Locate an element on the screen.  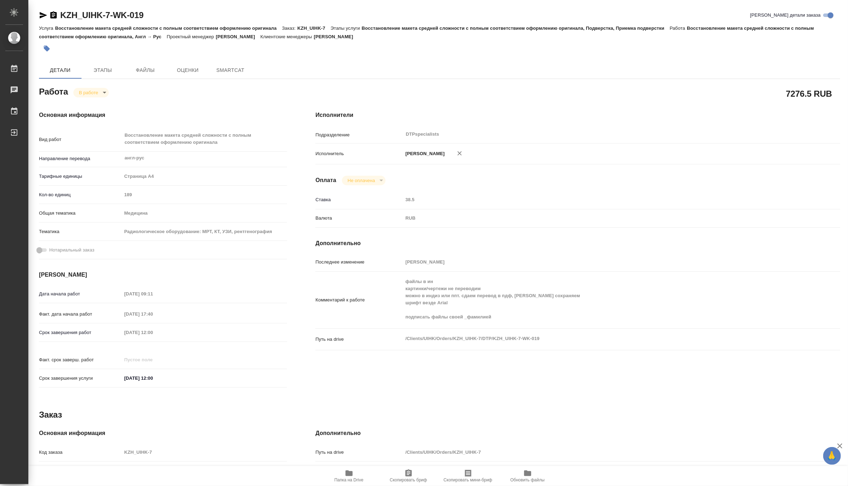
p: Срок завершения работ is located at coordinates (80, 333).